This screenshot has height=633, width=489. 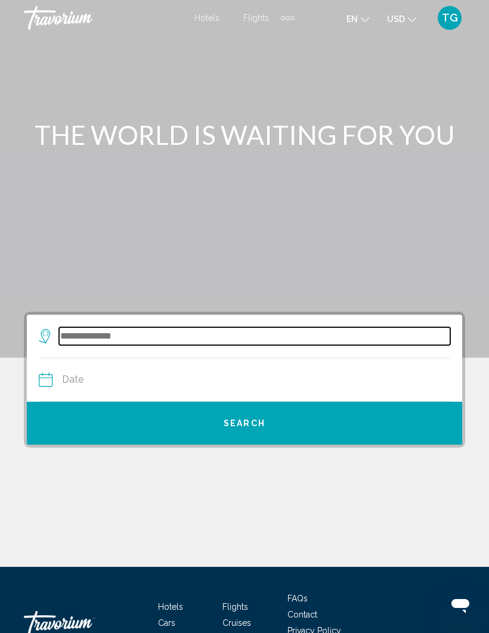 What do you see at coordinates (244, 135) in the screenshot?
I see `h1: THE WORLD IS WAITING FOR YOU` at bounding box center [244, 135].